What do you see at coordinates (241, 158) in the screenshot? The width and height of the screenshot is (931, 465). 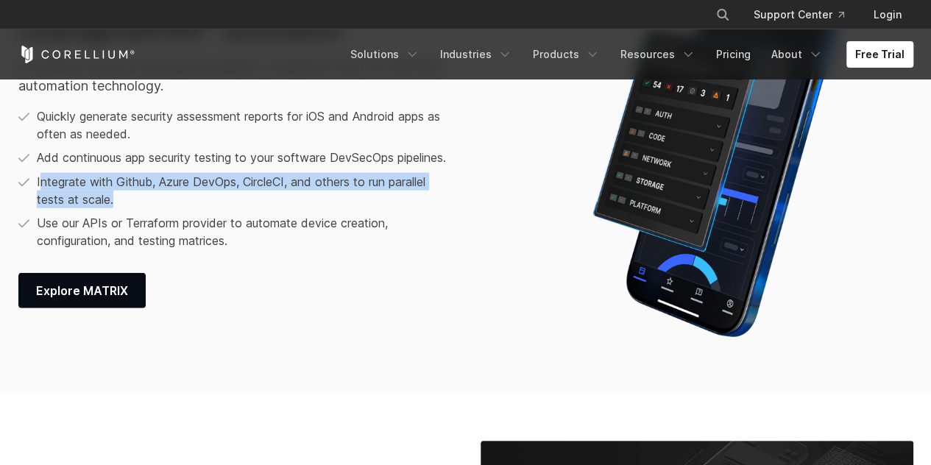 I see `p: Add continuous app security testing to your software DevSecOps pipelines.` at bounding box center [241, 158].